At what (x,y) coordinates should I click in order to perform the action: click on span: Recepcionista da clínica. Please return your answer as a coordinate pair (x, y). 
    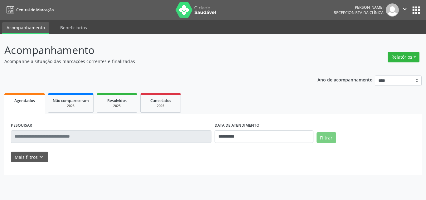
    Looking at the image, I should click on (359, 12).